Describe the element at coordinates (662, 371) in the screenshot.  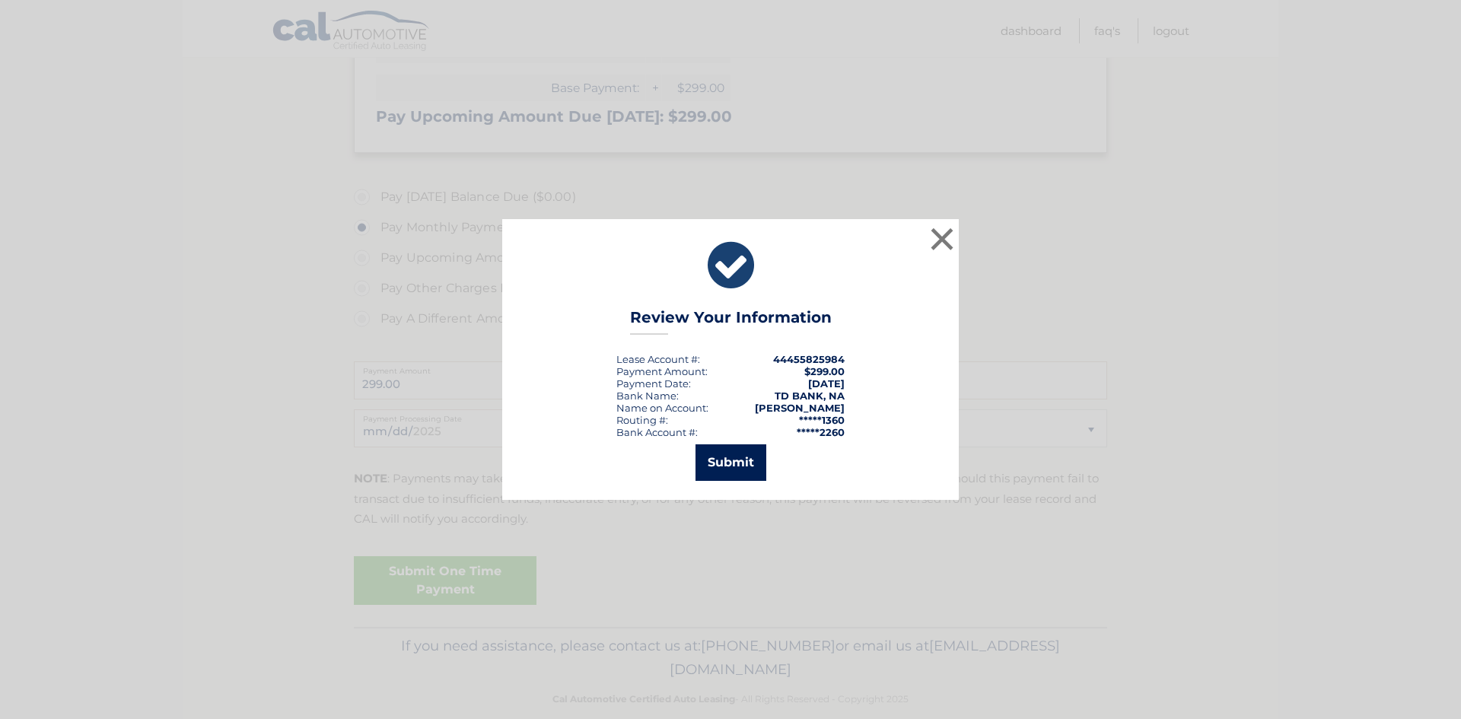
I see `div: Payment Amount:` at that location.